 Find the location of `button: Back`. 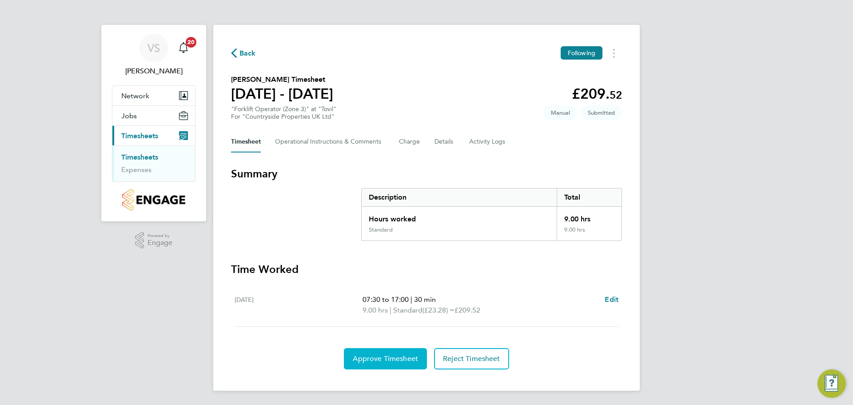

button: Back is located at coordinates (244, 53).